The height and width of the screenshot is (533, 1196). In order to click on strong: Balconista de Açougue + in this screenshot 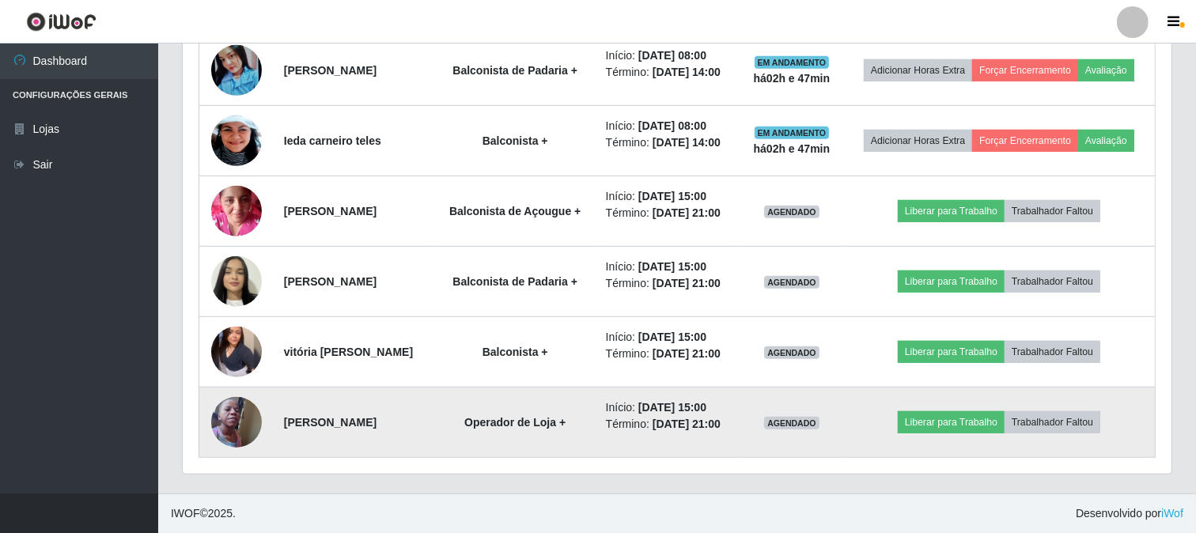, I will do `click(515, 211)`.